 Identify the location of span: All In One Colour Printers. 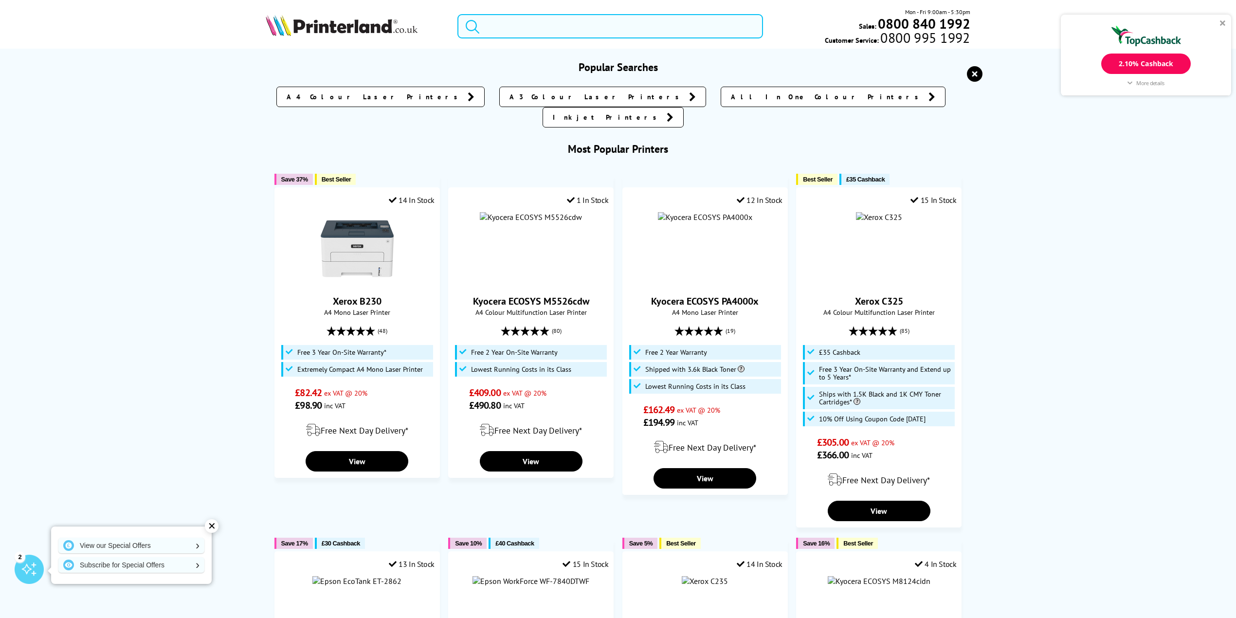
(827, 97).